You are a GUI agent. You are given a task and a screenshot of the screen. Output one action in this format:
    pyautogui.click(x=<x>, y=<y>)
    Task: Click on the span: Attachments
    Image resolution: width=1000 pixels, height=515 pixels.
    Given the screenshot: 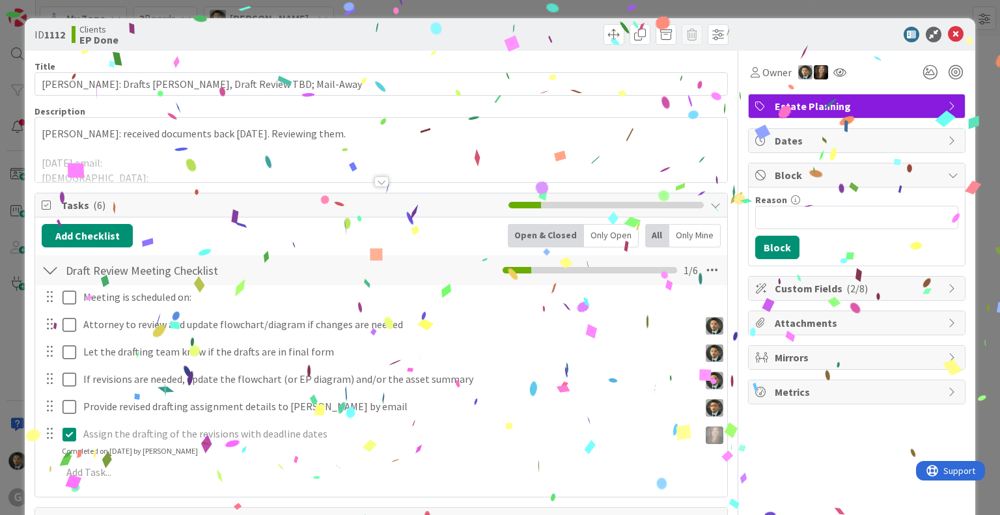 What is the action you would take?
    pyautogui.click(x=858, y=323)
    